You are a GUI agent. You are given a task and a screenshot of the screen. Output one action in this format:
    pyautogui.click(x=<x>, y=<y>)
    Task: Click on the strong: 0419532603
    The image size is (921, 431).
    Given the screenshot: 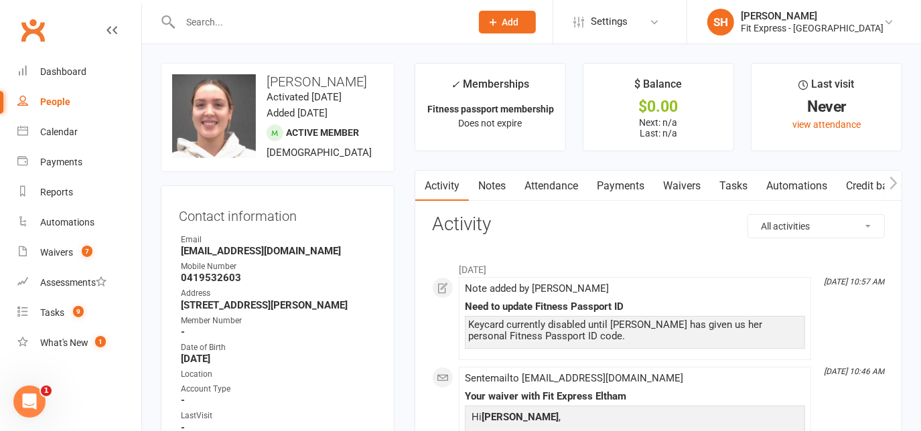 What is the action you would take?
    pyautogui.click(x=279, y=278)
    